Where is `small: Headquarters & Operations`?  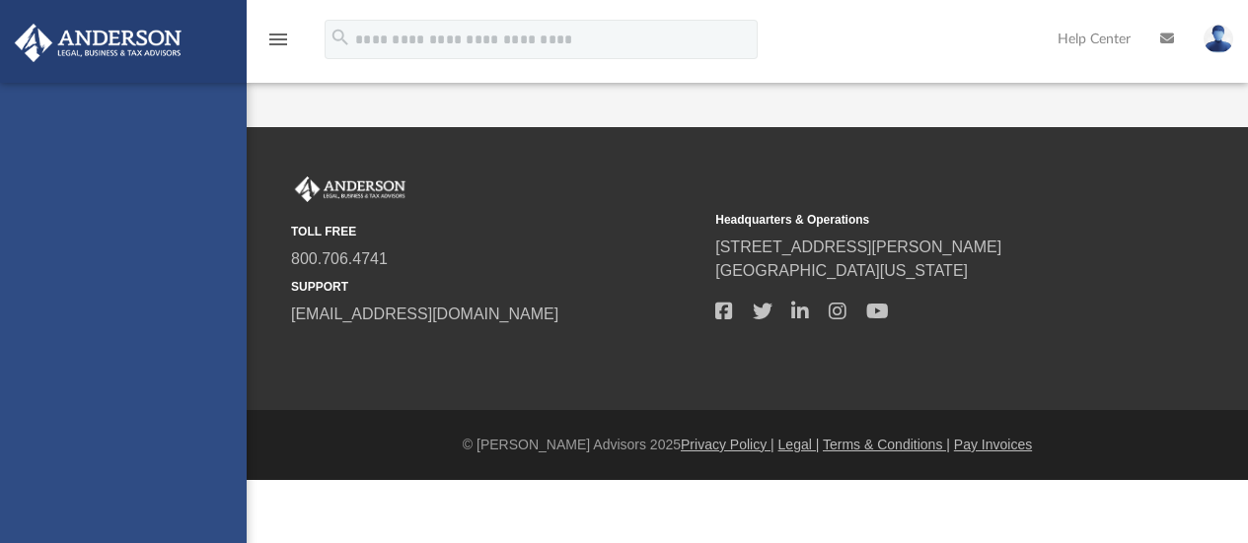
small: Headquarters & Operations is located at coordinates (920, 220).